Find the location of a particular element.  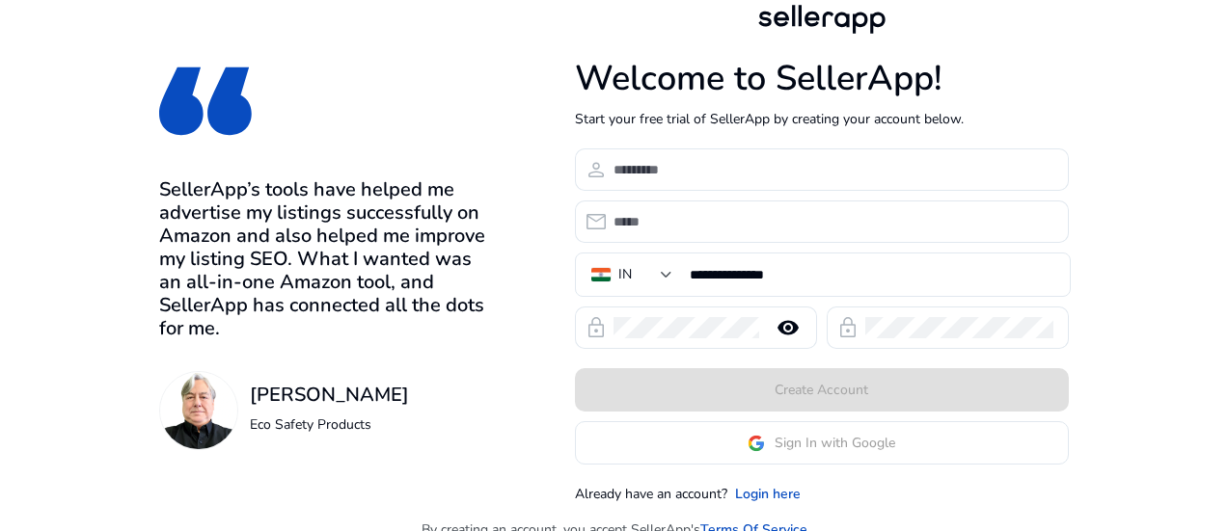

span: email is located at coordinates (596, 222).